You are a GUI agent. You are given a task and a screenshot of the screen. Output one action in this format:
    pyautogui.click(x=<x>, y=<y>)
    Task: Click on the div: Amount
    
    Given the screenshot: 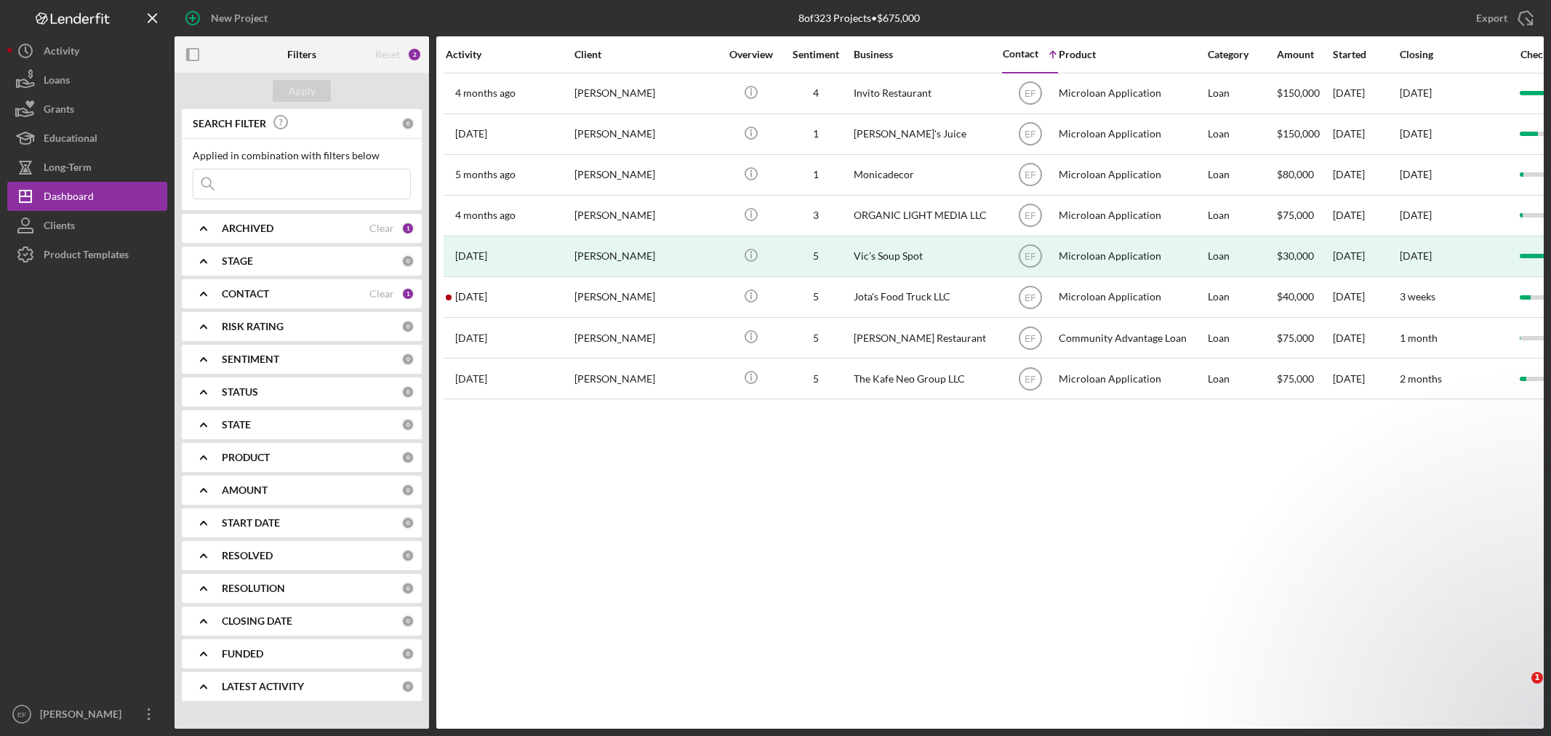 What is the action you would take?
    pyautogui.click(x=1304, y=55)
    